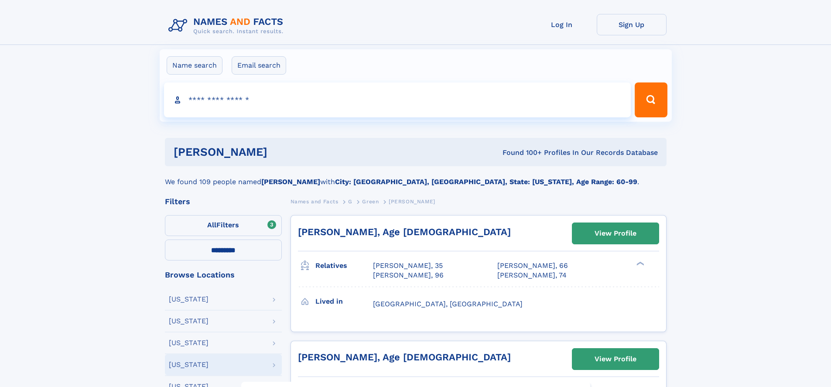 This screenshot has width=831, height=387. I want to click on a: Names and Facts, so click(315, 201).